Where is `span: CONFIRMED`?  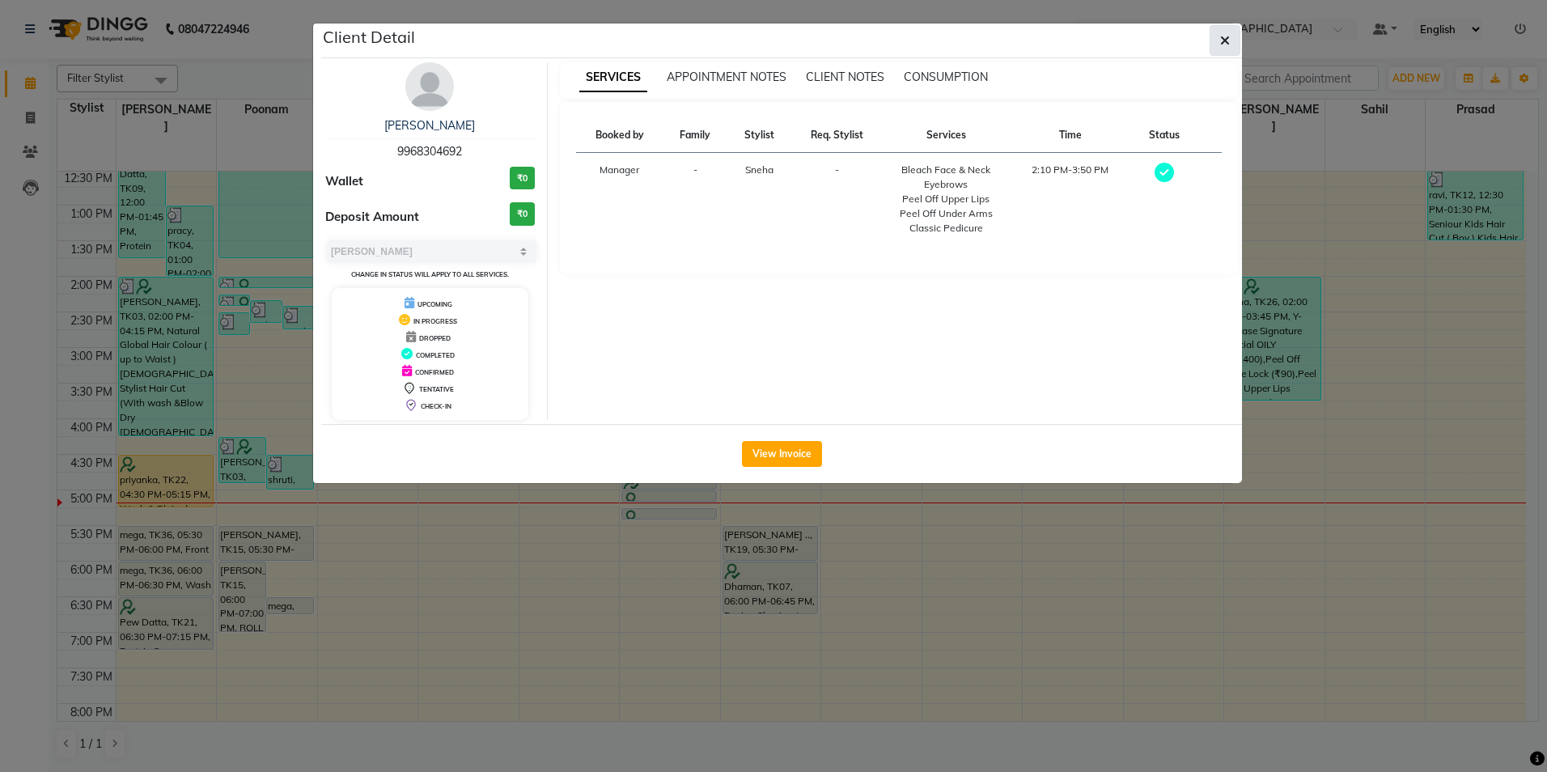 span: CONFIRMED is located at coordinates (434, 372).